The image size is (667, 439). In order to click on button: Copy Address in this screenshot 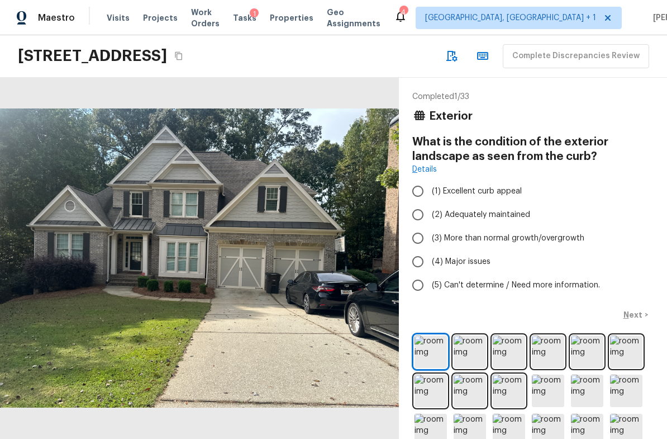, I will do `click(179, 56)`.